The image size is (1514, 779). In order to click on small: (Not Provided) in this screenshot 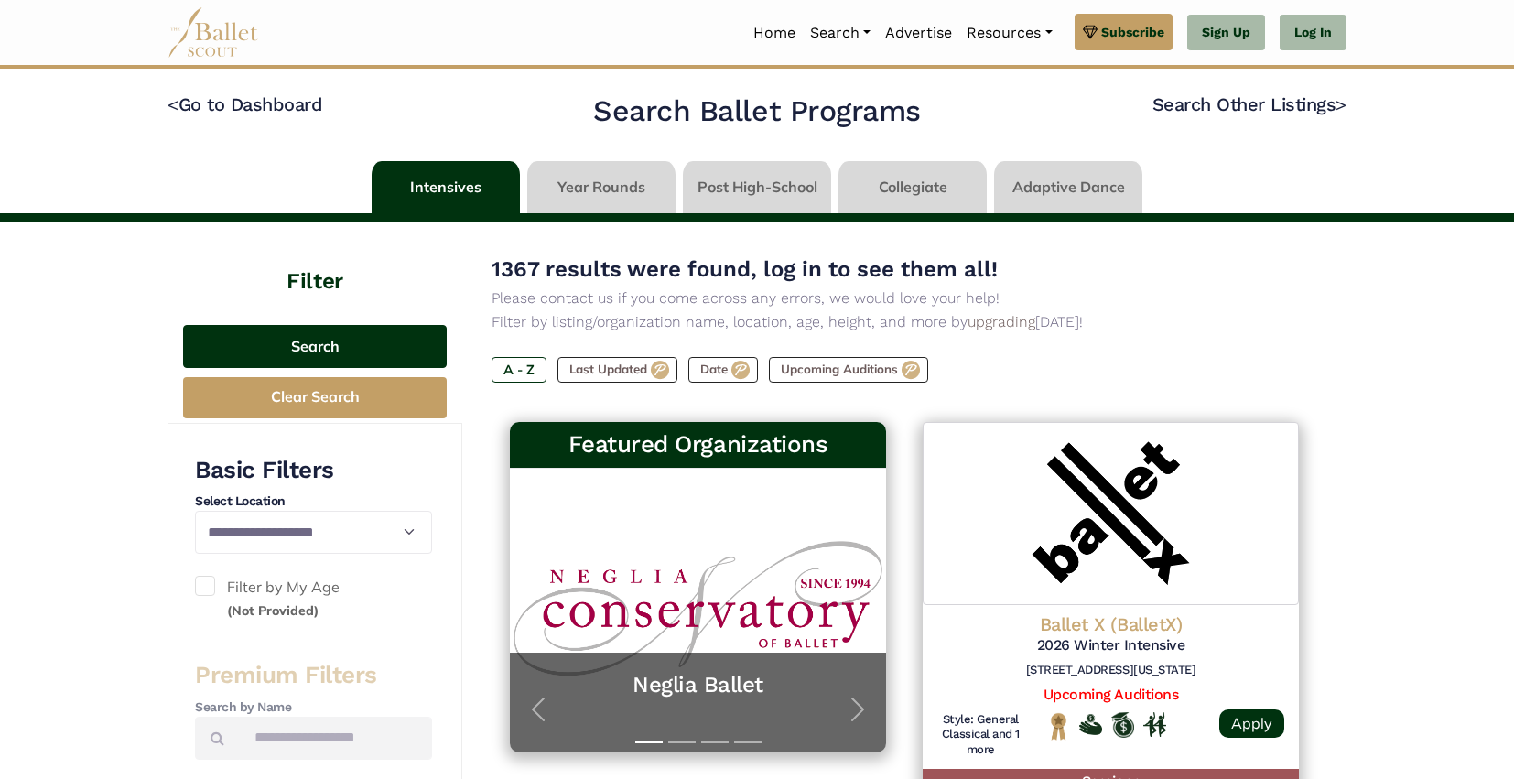, I will do `click(273, 610)`.